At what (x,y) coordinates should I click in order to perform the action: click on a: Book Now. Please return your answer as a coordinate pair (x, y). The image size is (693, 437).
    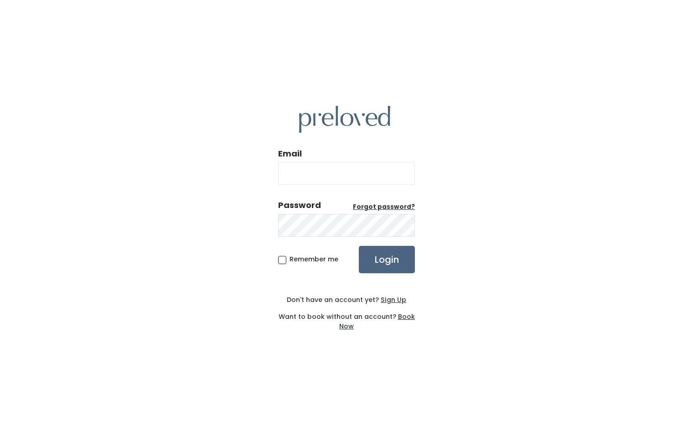
    Looking at the image, I should click on (377, 321).